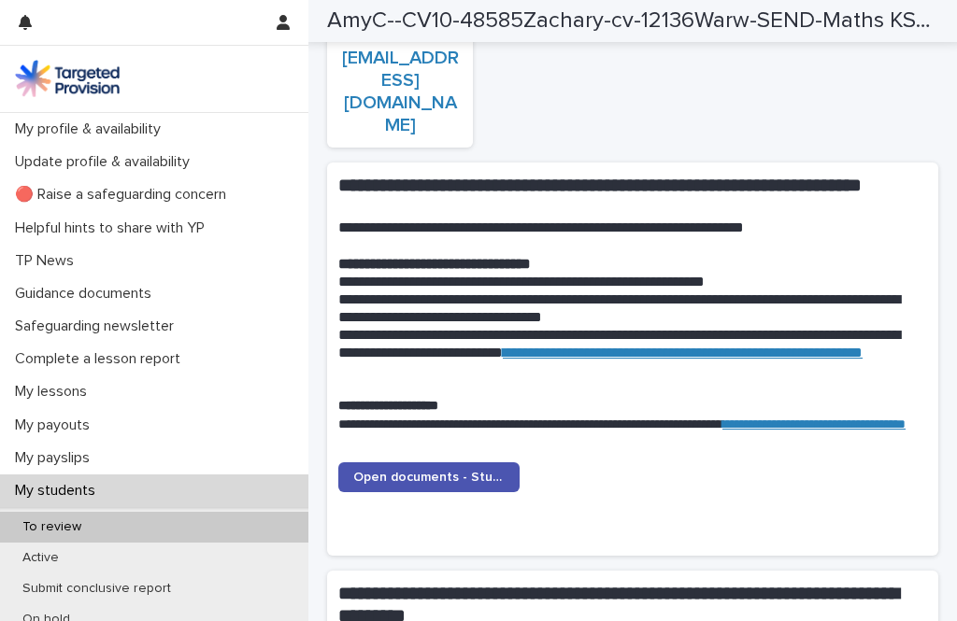 Image resolution: width=957 pixels, height=621 pixels. What do you see at coordinates (56, 458) in the screenshot?
I see `p: My payslips` at bounding box center [56, 458].